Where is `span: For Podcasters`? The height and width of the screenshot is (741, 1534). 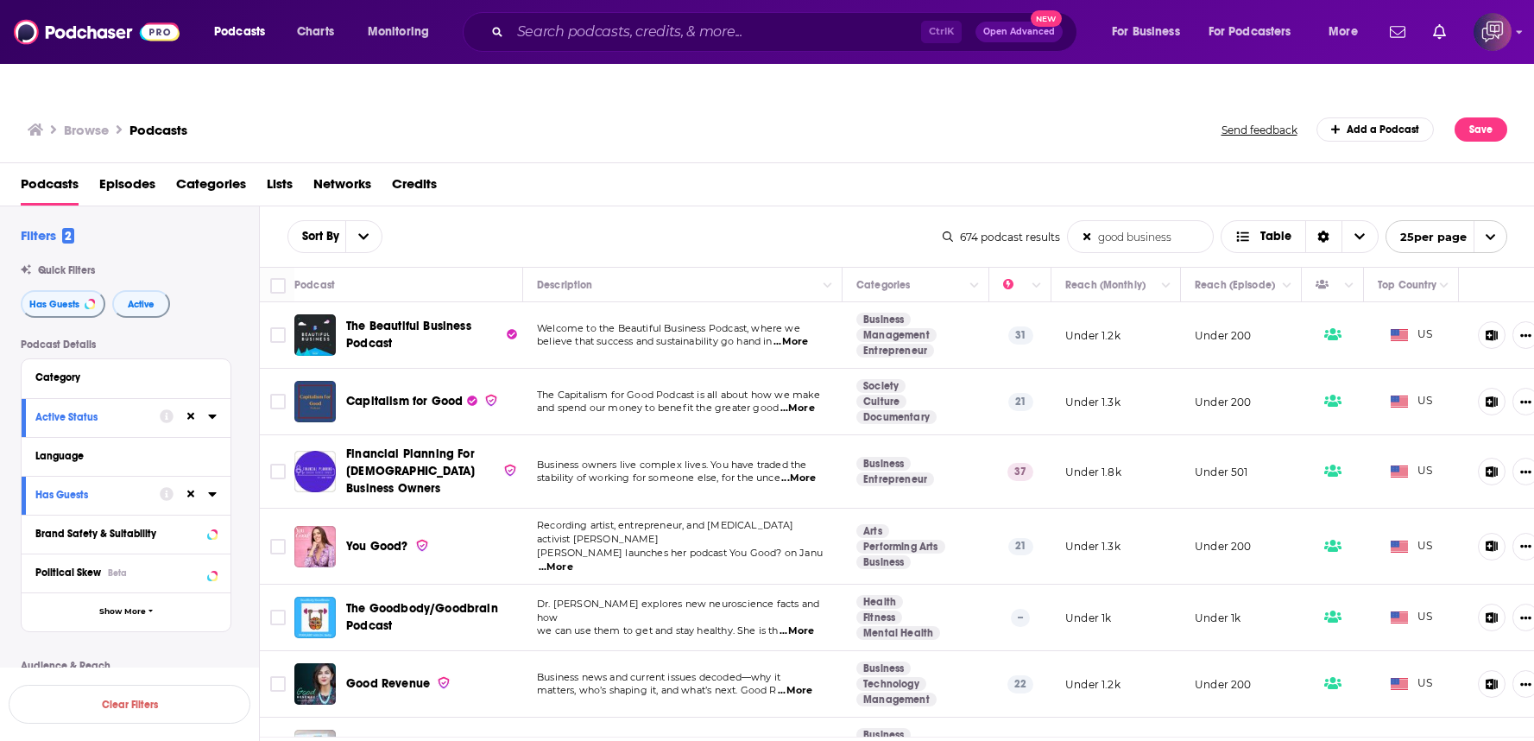
span: For Podcasters is located at coordinates (1250, 32).